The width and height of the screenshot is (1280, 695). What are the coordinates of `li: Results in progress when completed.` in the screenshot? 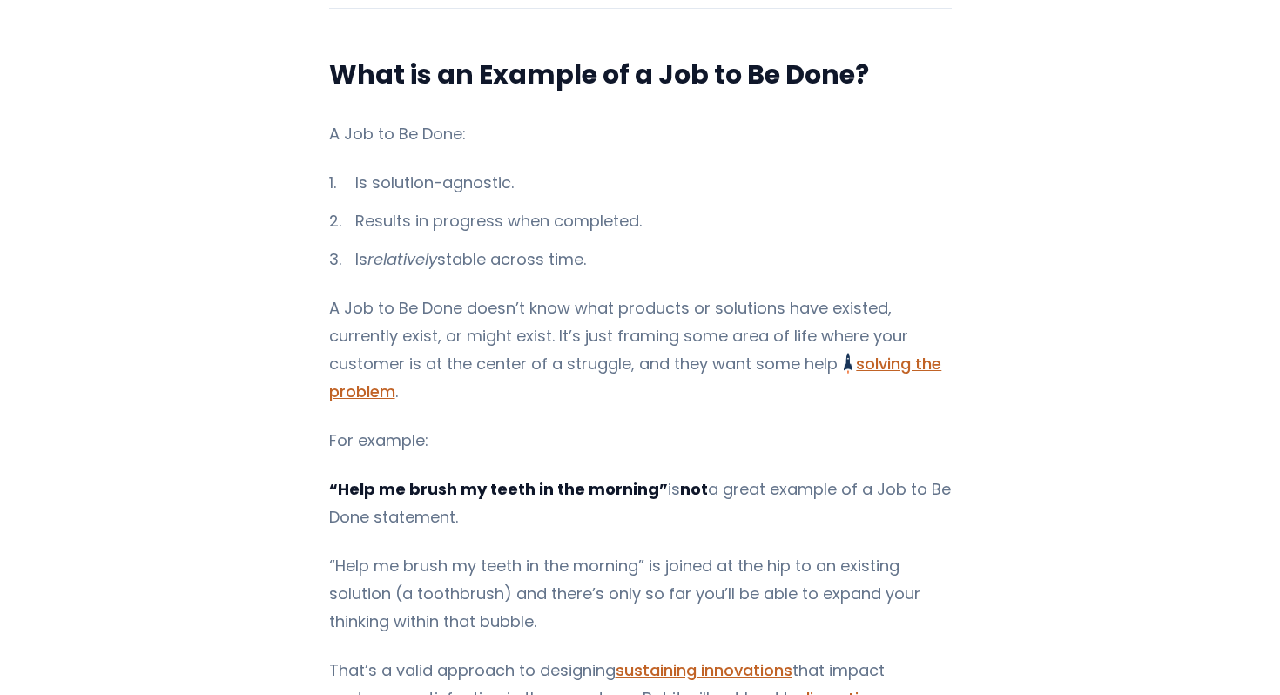 It's located at (640, 221).